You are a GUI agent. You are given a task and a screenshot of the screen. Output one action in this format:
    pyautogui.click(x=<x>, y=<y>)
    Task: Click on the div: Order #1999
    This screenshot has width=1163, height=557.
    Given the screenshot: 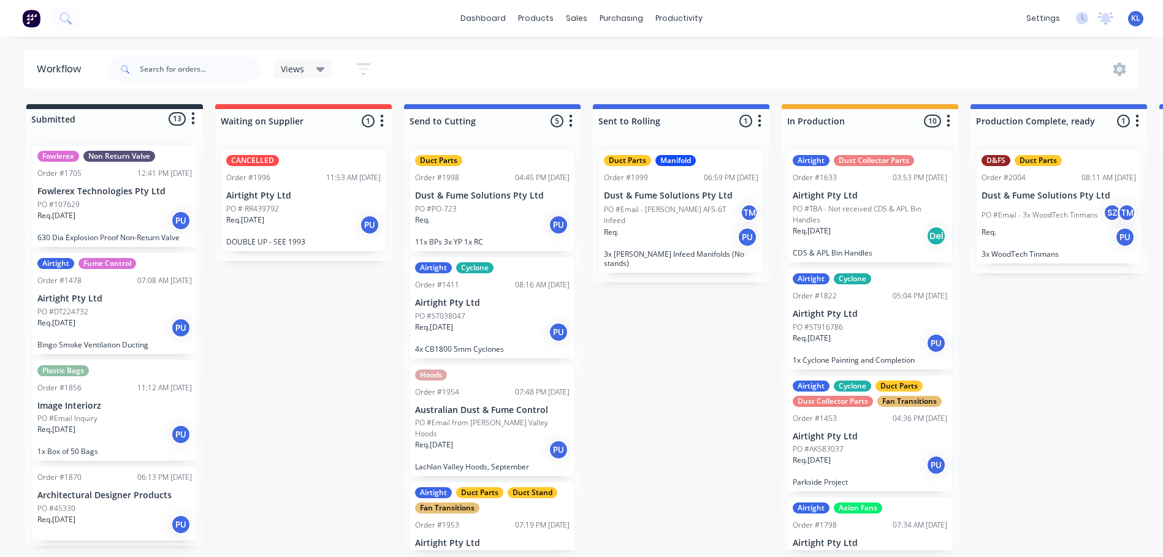 What is the action you would take?
    pyautogui.click(x=626, y=178)
    